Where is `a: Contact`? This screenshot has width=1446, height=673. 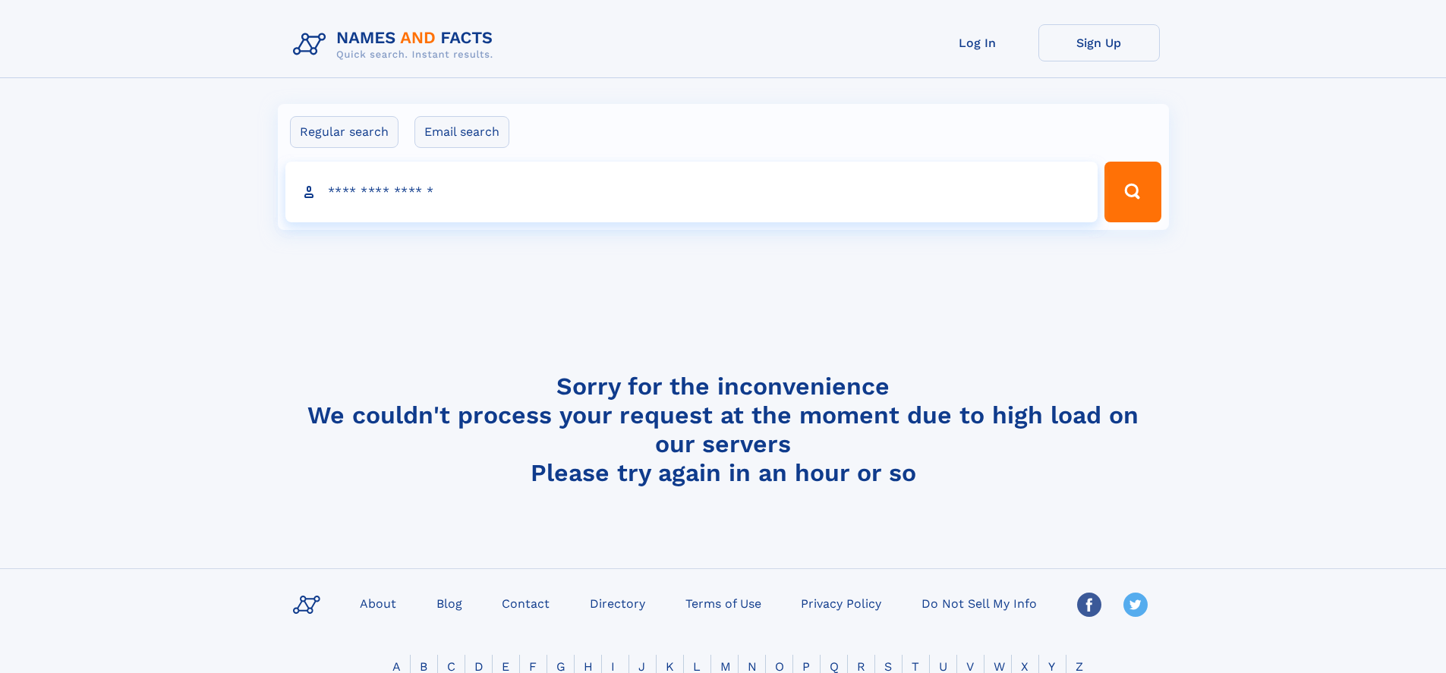 a: Contact is located at coordinates (525, 603).